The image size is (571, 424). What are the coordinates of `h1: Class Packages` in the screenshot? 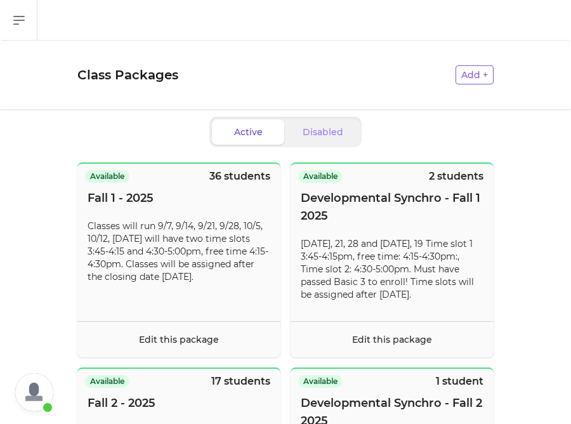 It's located at (267, 75).